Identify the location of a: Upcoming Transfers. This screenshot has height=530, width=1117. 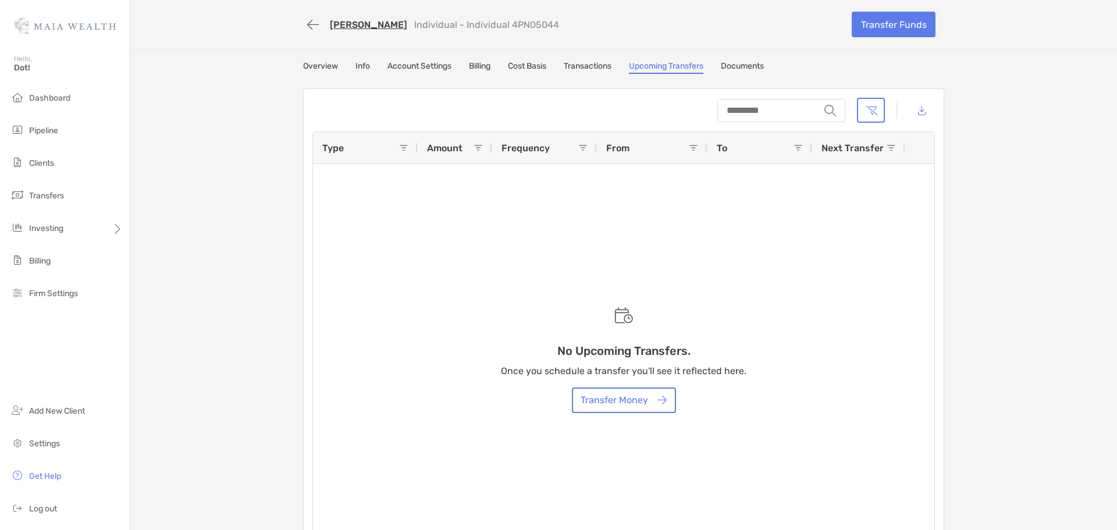
(666, 67).